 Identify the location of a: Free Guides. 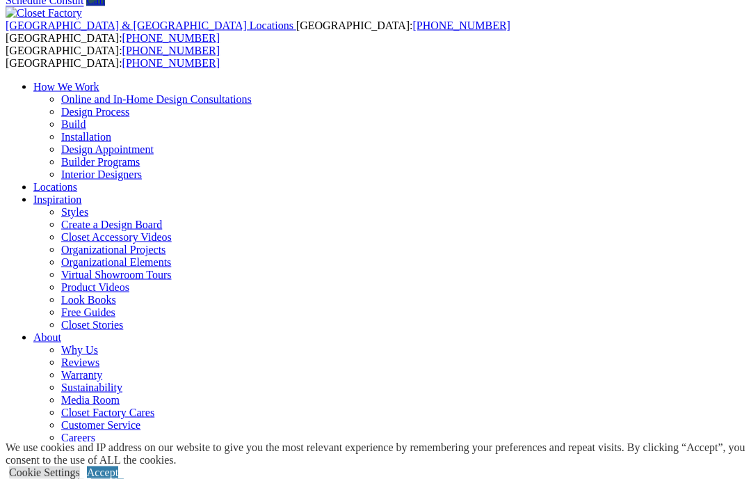
(88, 312).